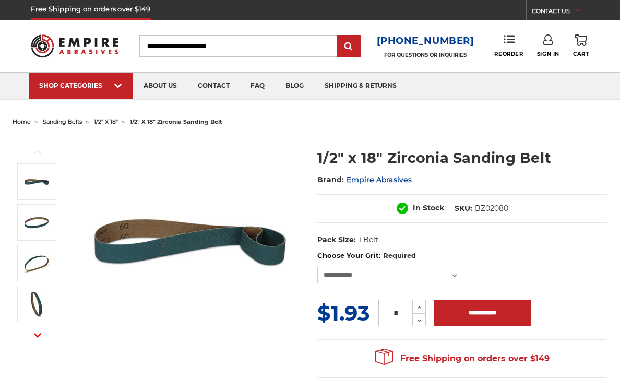 This screenshot has width=620, height=390. What do you see at coordinates (344, 313) in the screenshot?
I see `span: $1.93` at bounding box center [344, 313].